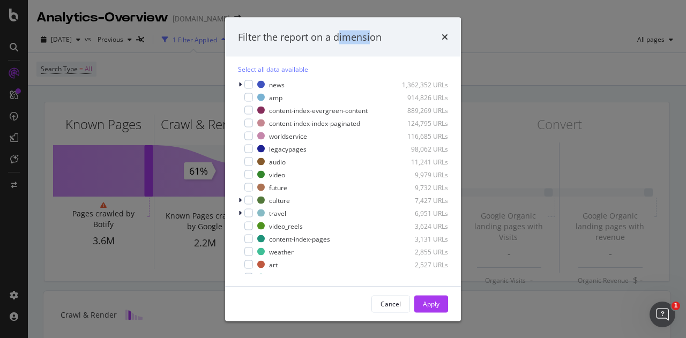  What do you see at coordinates (422, 84) in the screenshot?
I see `div: 1,362,352 URLs` at bounding box center [422, 84].